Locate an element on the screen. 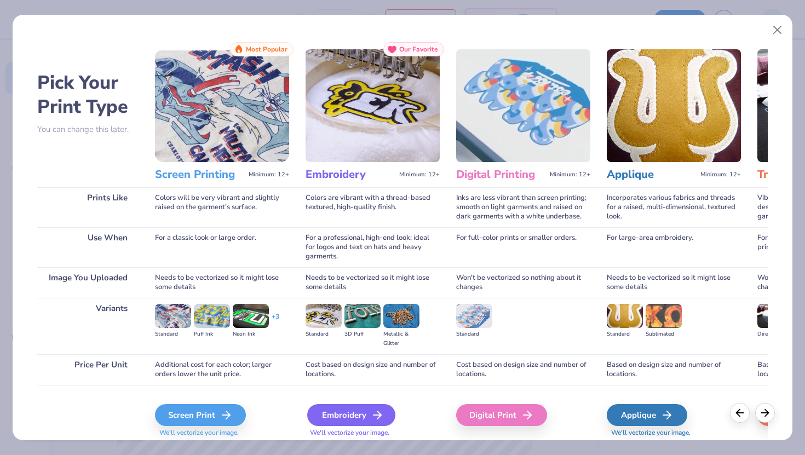 The image size is (805, 455). img: Screen Printing is located at coordinates (222, 106).